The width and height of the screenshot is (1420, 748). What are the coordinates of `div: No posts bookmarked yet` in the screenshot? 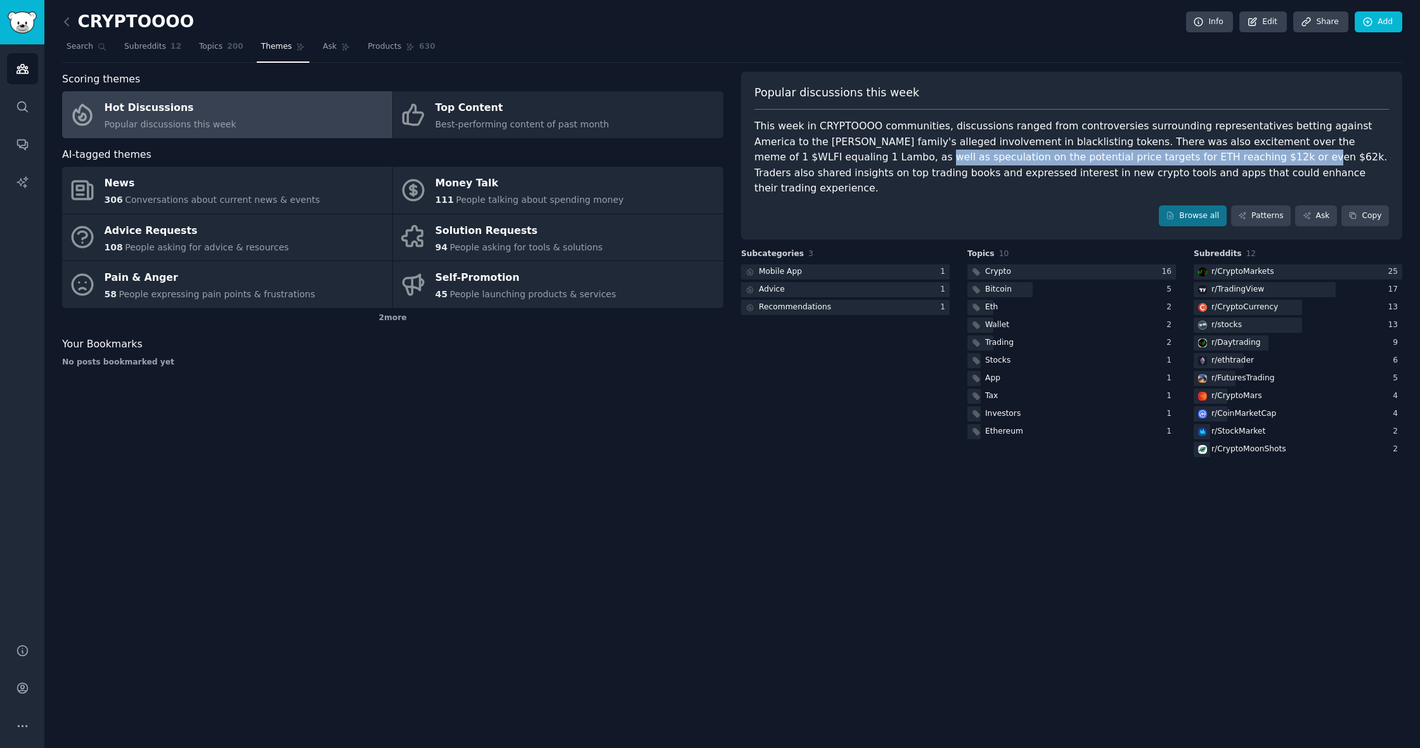 It's located at (392, 363).